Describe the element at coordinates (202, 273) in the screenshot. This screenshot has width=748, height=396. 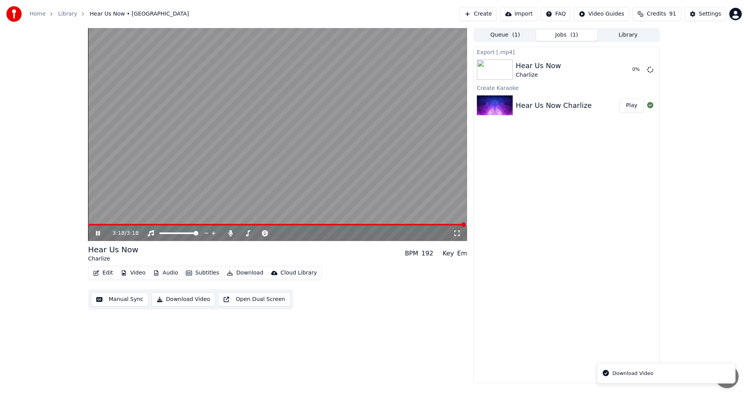
I see `button: Subtitles` at that location.